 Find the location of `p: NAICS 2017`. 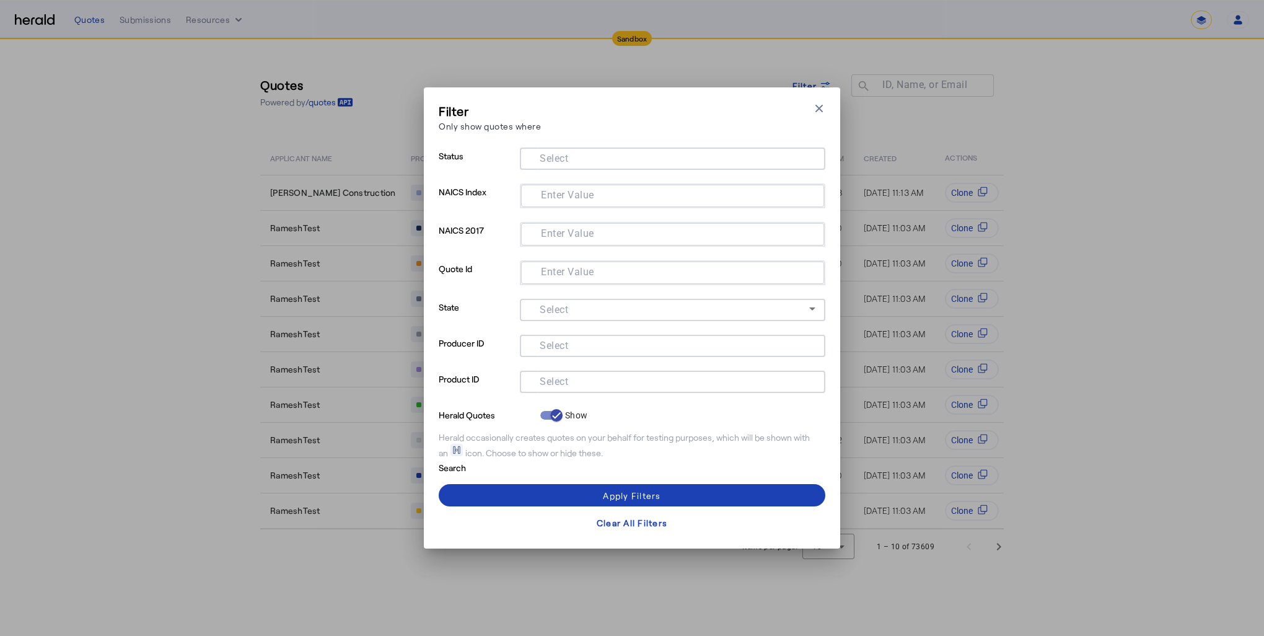

p: NAICS 2017 is located at coordinates (477, 241).